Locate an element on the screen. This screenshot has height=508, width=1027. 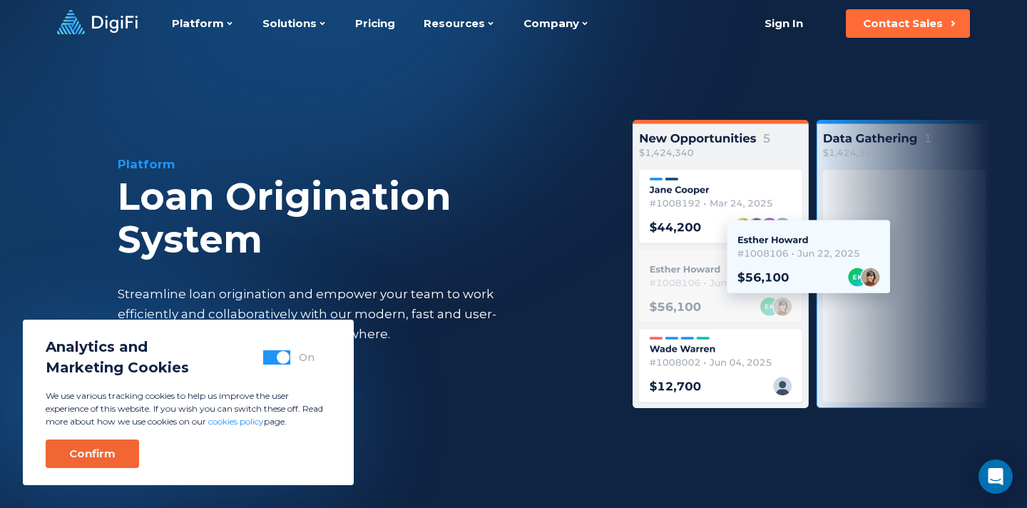
a: cookies policy is located at coordinates (236, 421).